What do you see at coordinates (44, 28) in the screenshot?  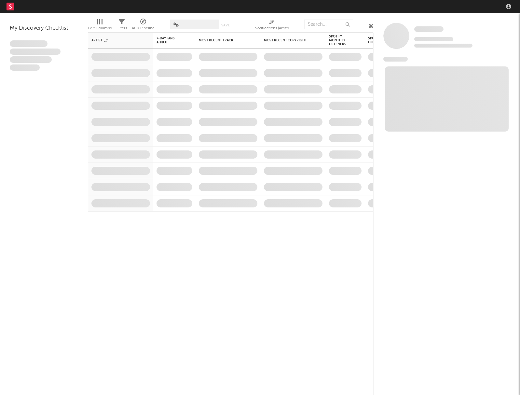 I see `div: My Discovery Checklist` at bounding box center [44, 28].